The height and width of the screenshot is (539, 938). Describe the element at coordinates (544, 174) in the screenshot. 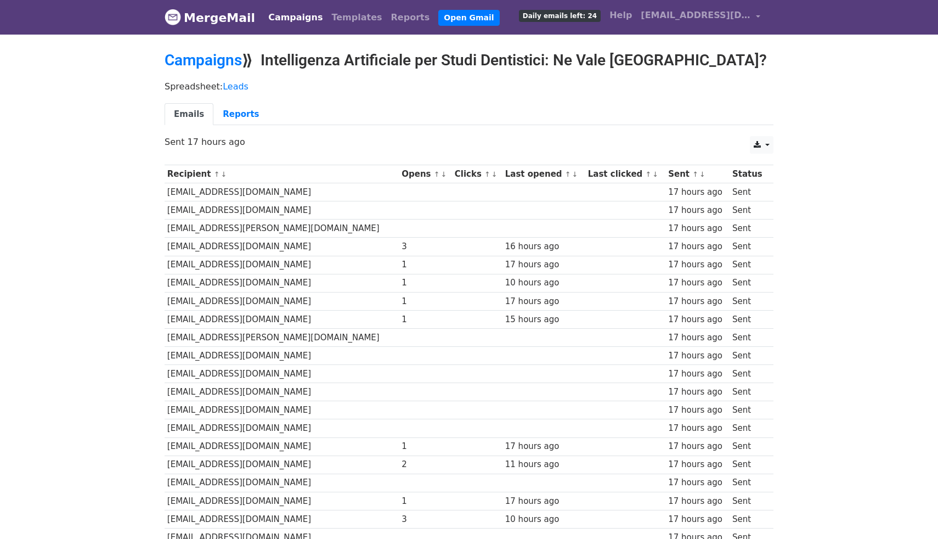

I see `th: Last opened` at that location.